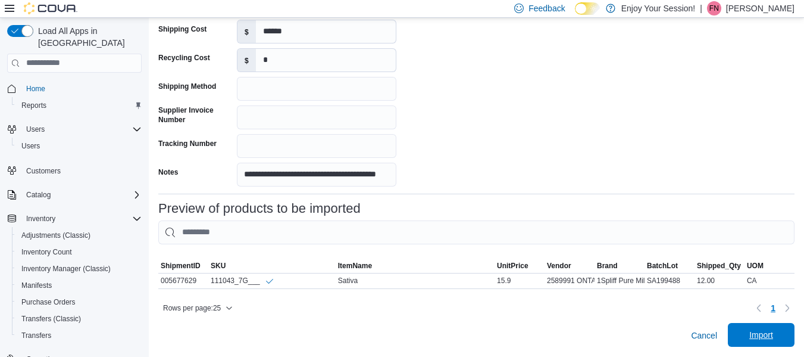 This screenshot has width=804, height=357. What do you see at coordinates (670, 266) in the screenshot?
I see `button: BatchLot` at bounding box center [670, 266].